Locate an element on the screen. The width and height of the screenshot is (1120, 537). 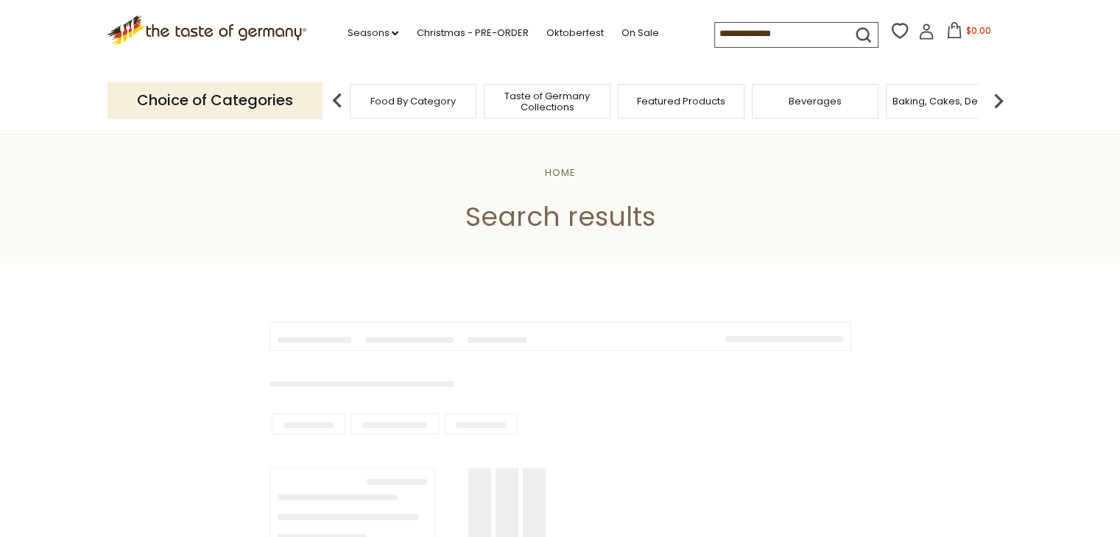
span: Food By Category is located at coordinates (413, 101).